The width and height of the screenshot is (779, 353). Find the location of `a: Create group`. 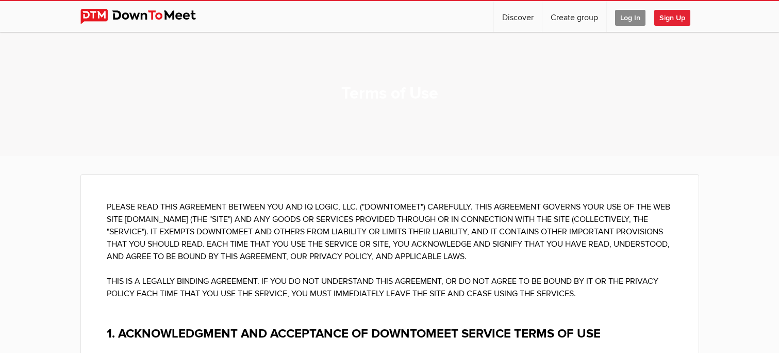

a: Create group is located at coordinates (574, 16).